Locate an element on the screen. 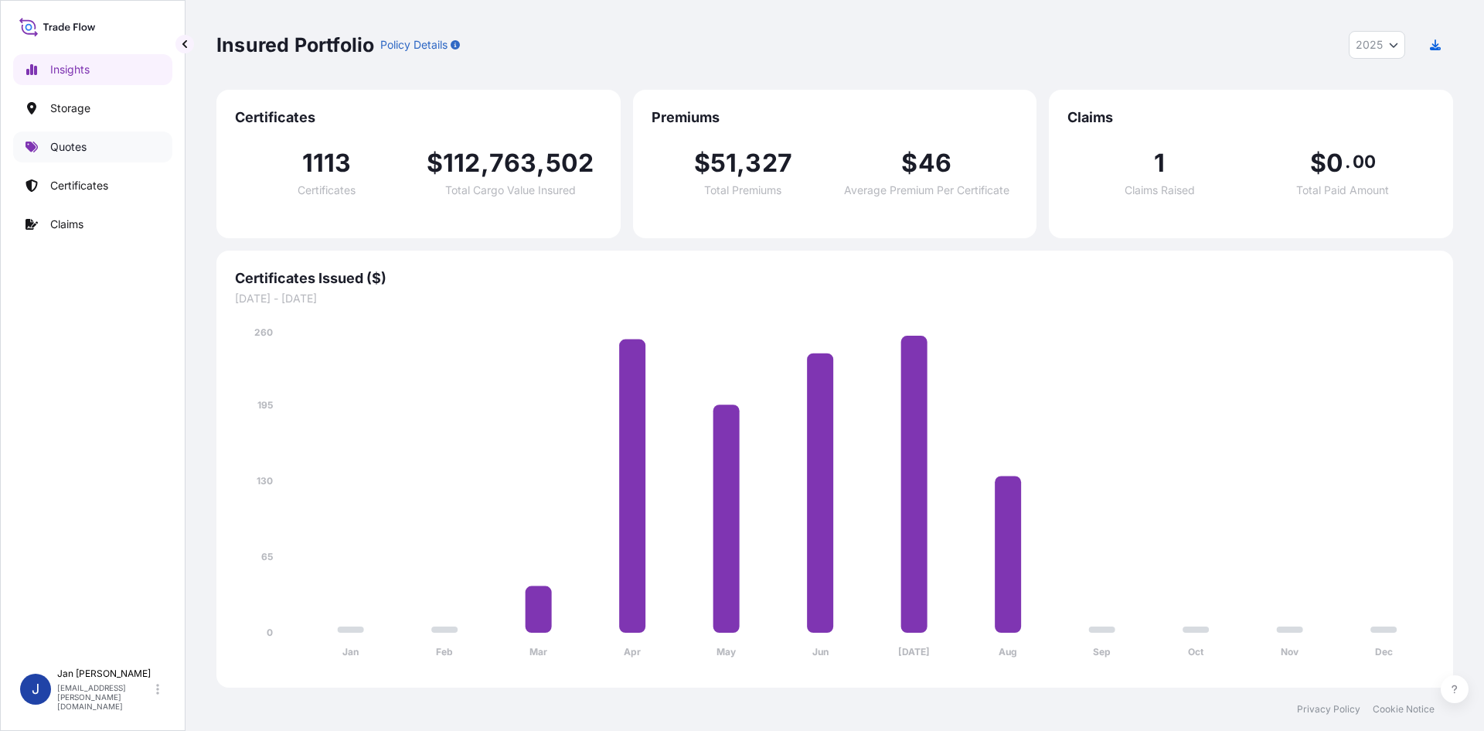 The width and height of the screenshot is (1484, 731). a: Insights is located at coordinates (93, 70).